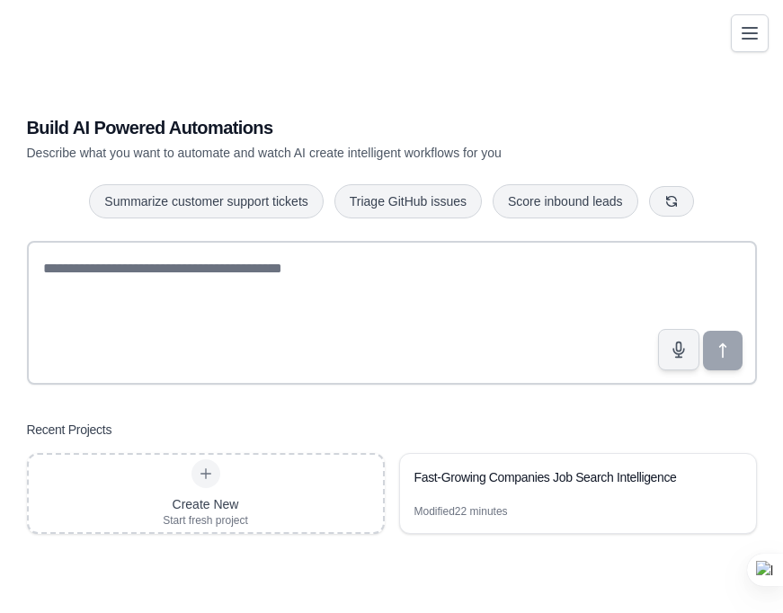  Describe the element at coordinates (329, 153) in the screenshot. I see `p: Describe what you want to automate and watch AI create intelligent workflows for you` at that location.